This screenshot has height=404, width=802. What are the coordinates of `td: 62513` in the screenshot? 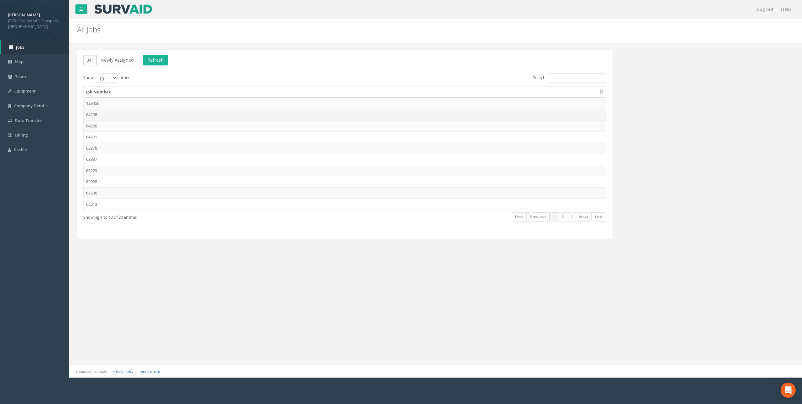 It's located at (345, 204).